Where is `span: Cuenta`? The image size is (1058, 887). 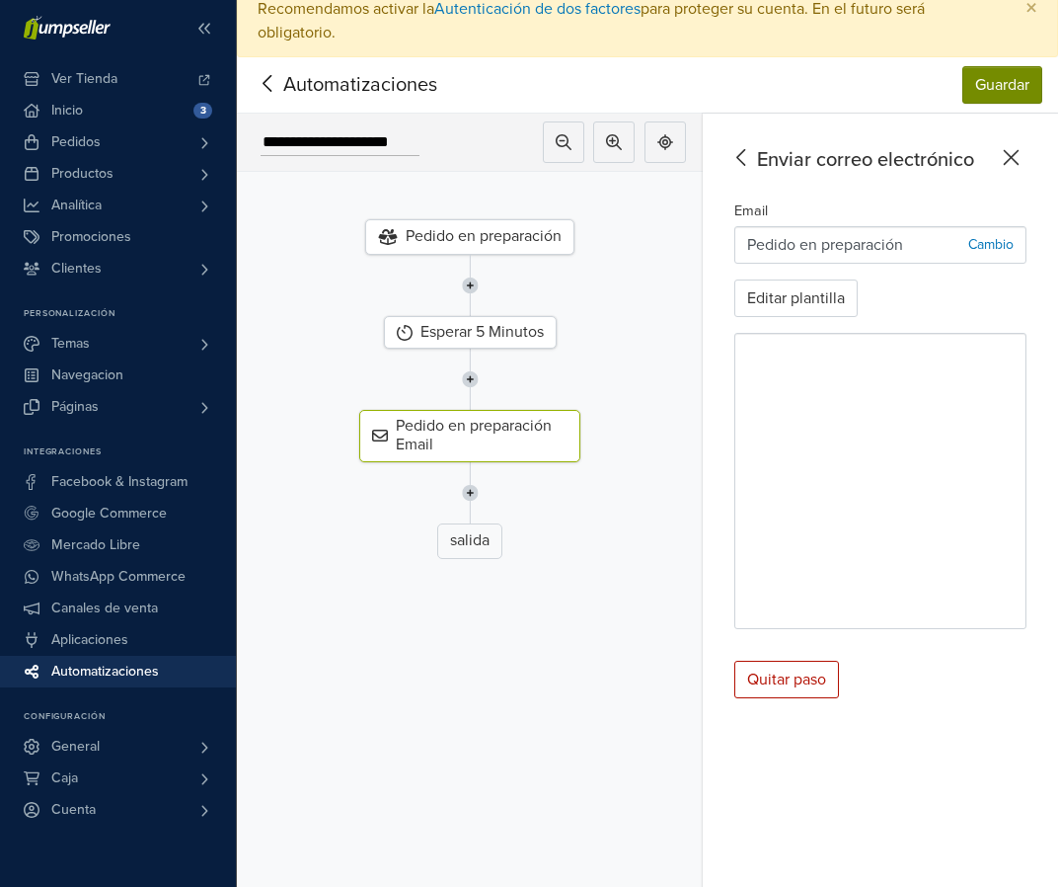
span: Cuenta is located at coordinates (73, 810).